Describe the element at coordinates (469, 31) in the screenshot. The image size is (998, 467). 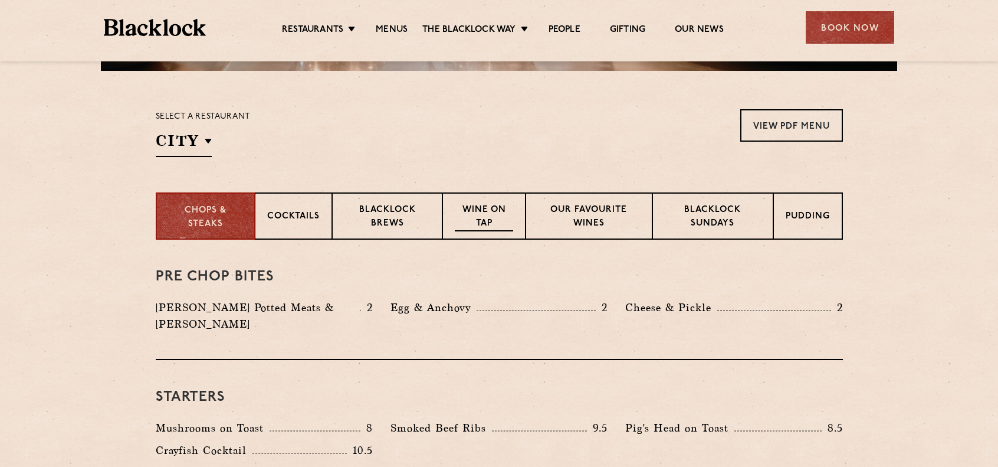
I see `a: The Blacklock Way` at that location.